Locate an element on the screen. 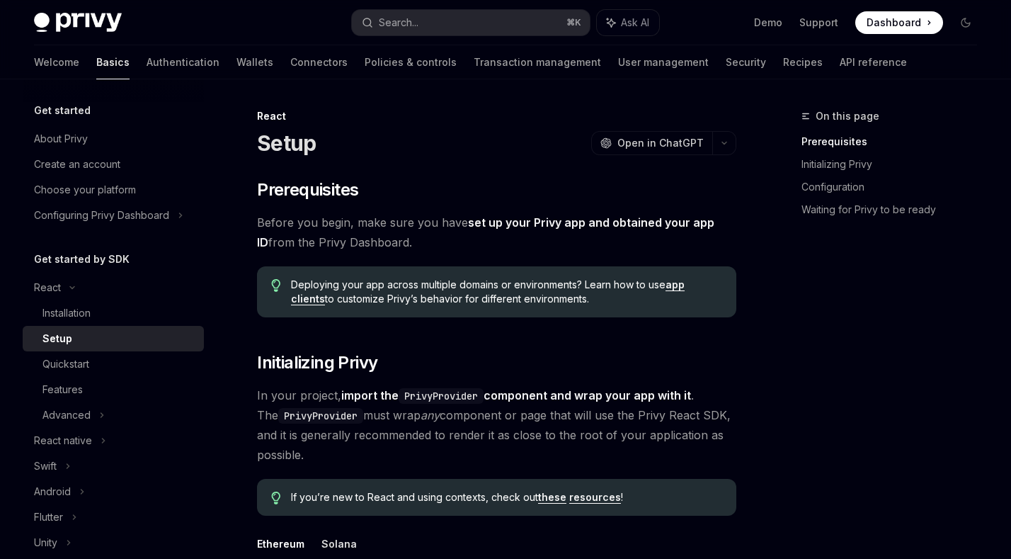 This screenshot has width=1011, height=559. a: Basics is located at coordinates (113, 62).